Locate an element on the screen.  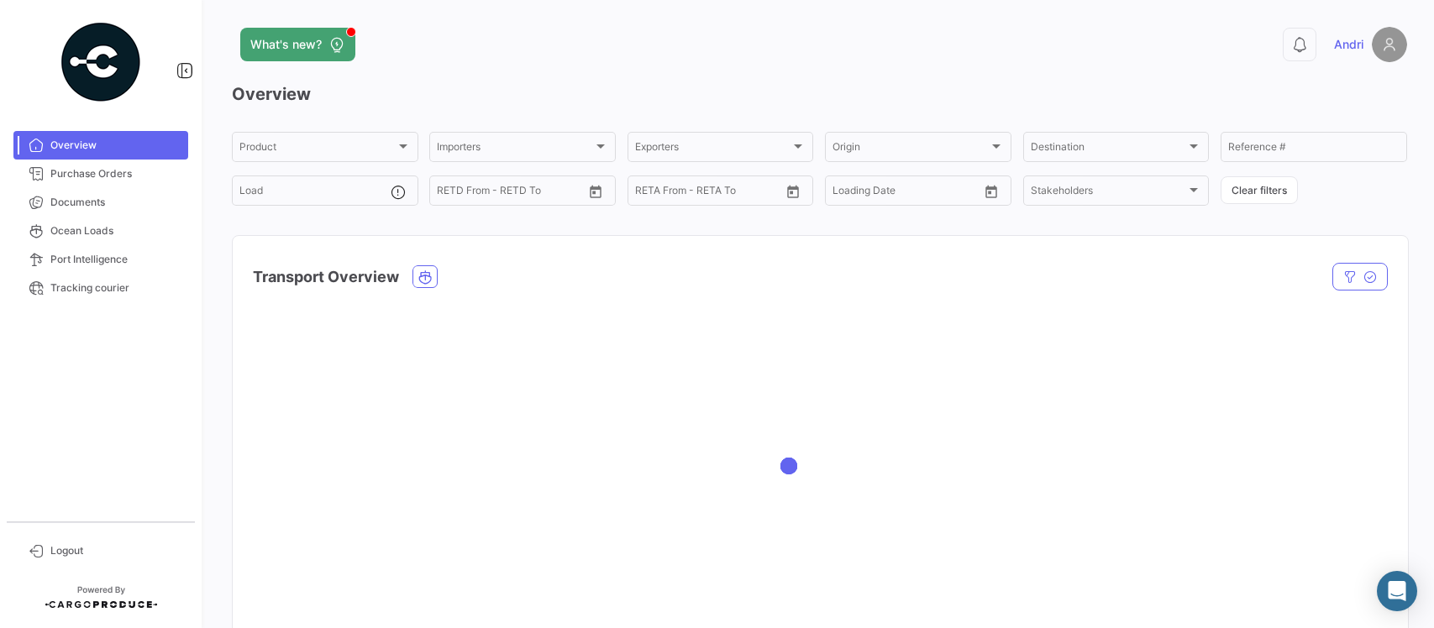
button: Ocean is located at coordinates (425, 276).